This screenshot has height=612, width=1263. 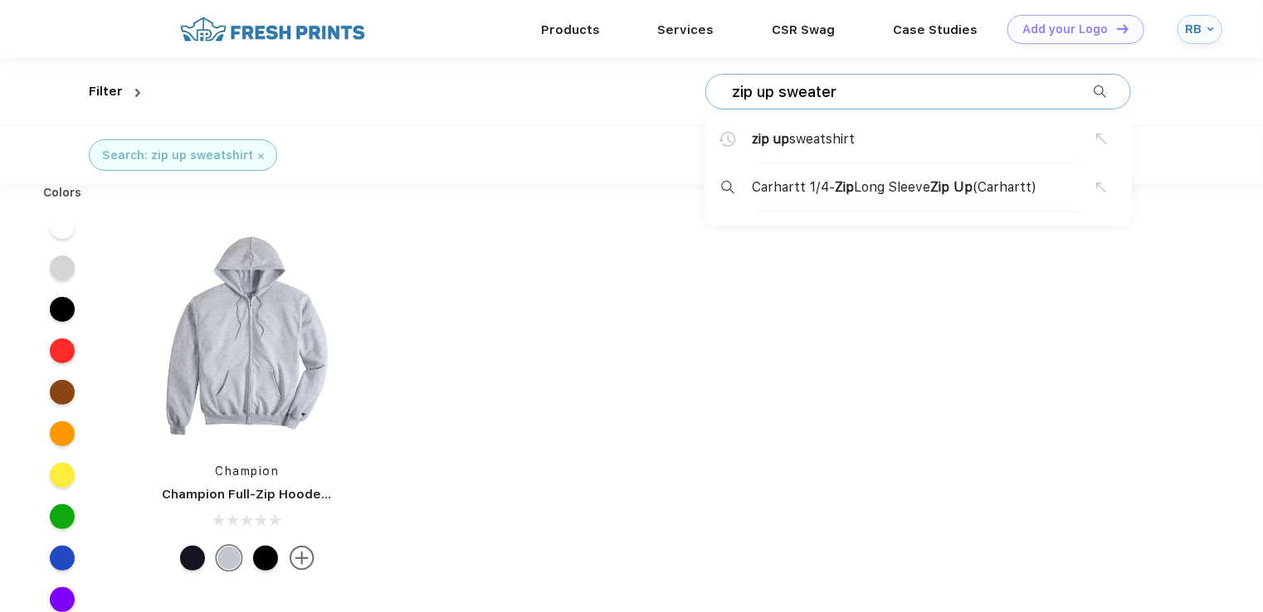 I want to click on img: fo%20logo%202.webp, so click(x=272, y=29).